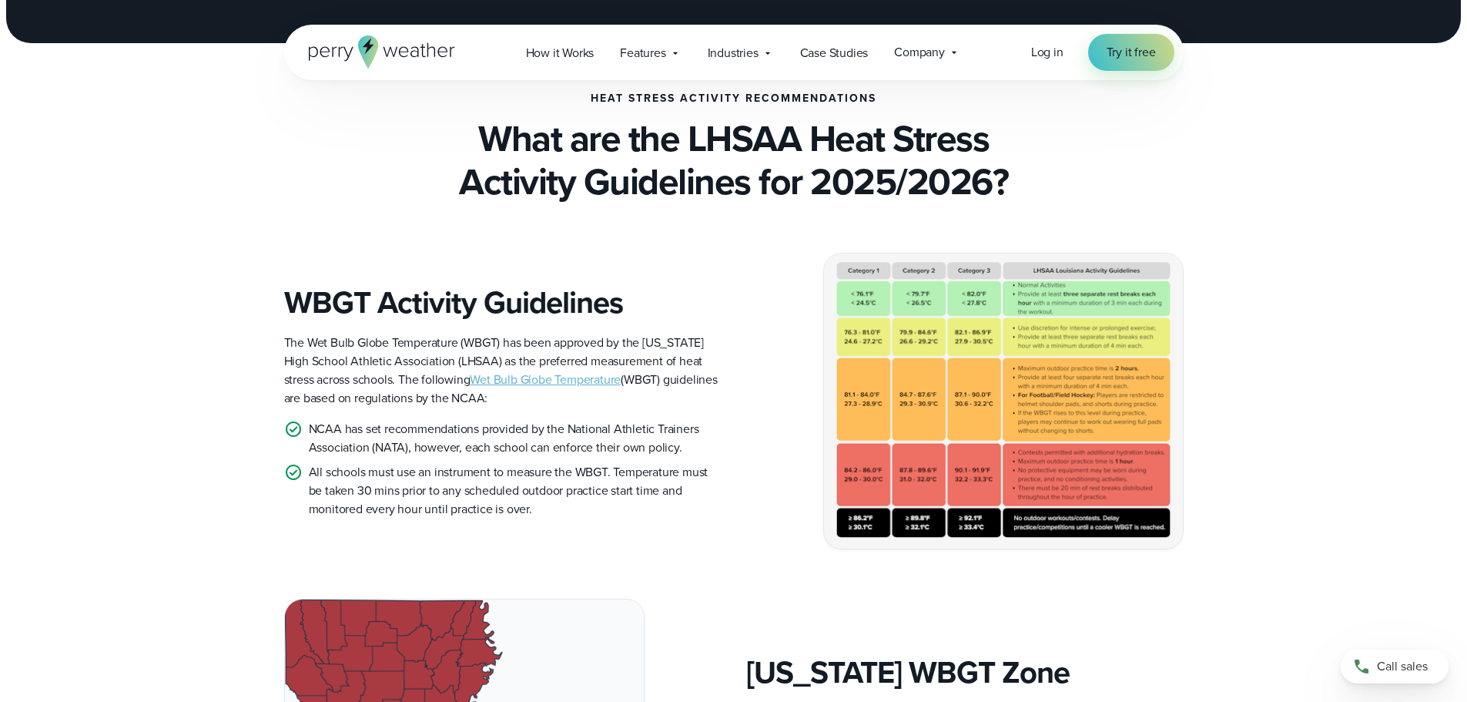  Describe the element at coordinates (733, 53) in the screenshot. I see `span: Industries` at that location.